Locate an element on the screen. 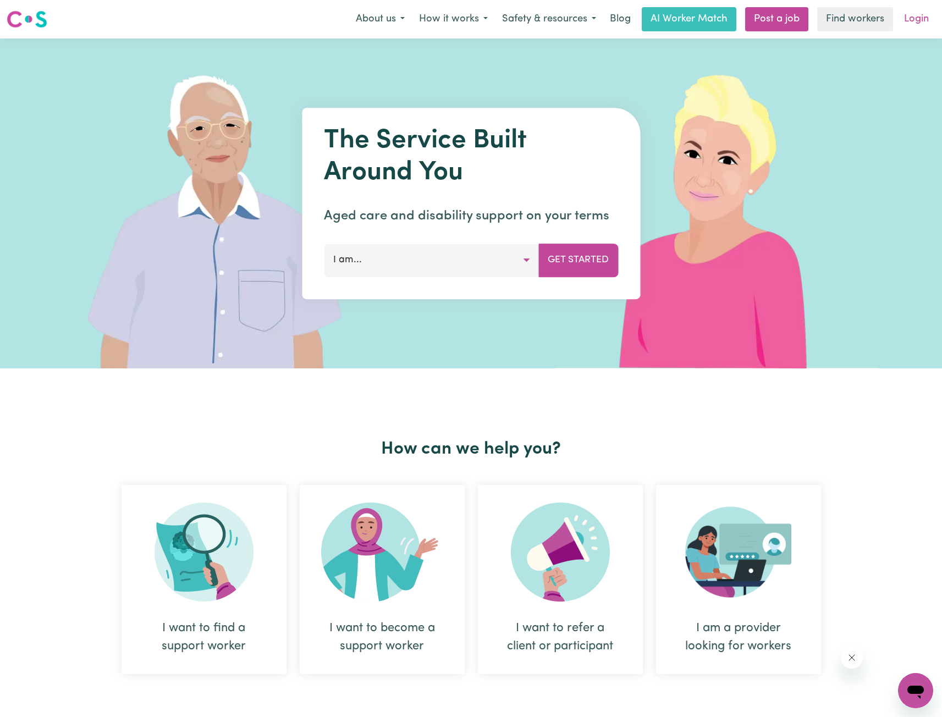 The height and width of the screenshot is (717, 942). a: Find workers is located at coordinates (855, 19).